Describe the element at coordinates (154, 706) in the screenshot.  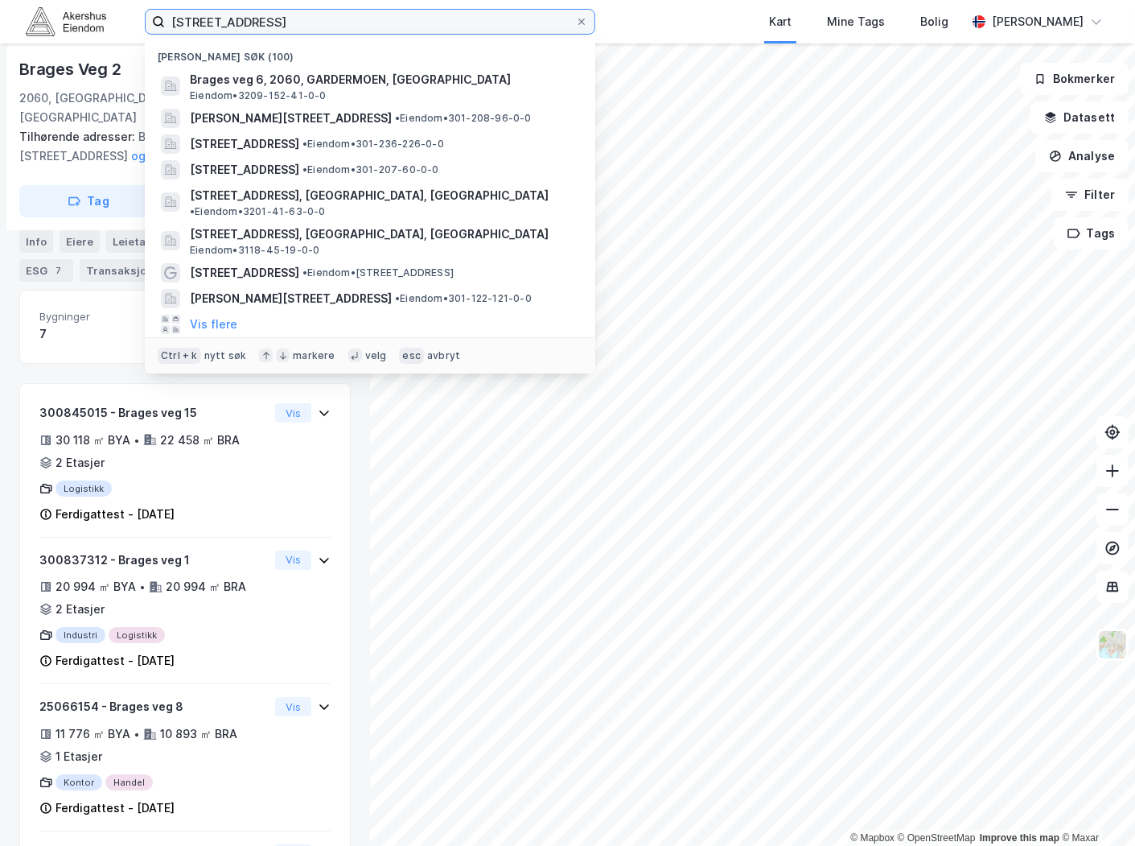
I see `div: 25066154 - Brages veg 8` at that location.